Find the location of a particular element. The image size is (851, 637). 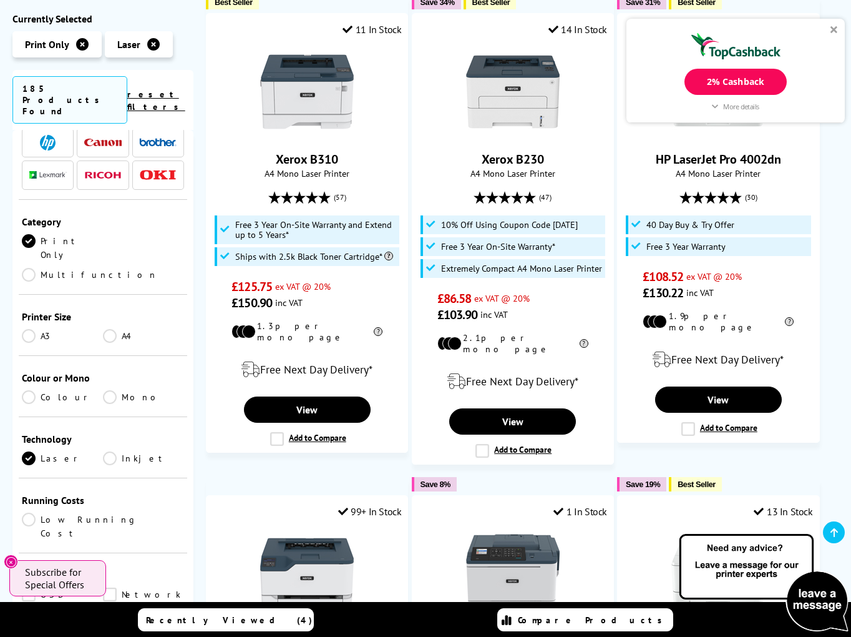

a: Canon is located at coordinates (103, 142).